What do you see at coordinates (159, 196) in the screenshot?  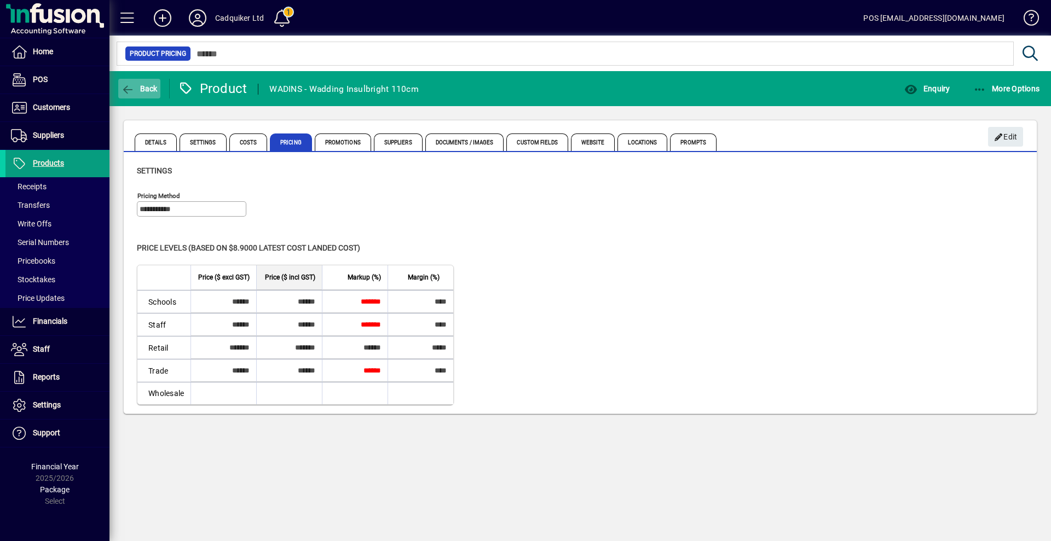 I see `mat-label: Pricing method` at bounding box center [159, 196].